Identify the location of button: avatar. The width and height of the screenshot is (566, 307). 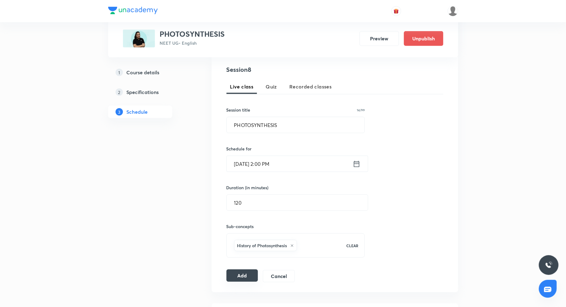
(396, 11).